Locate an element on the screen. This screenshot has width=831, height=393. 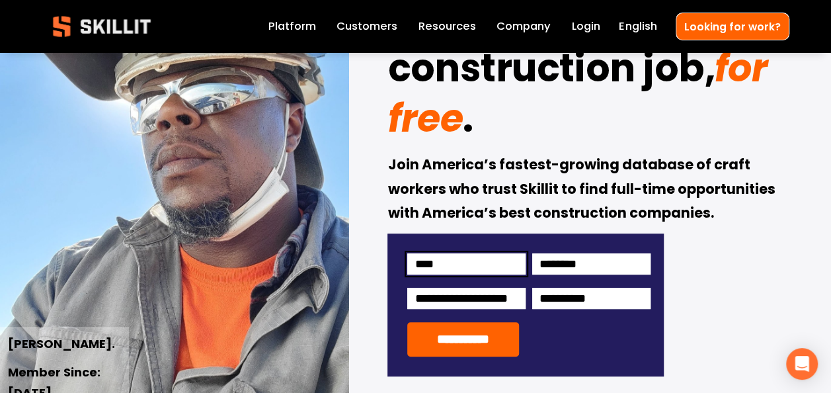
span: English is located at coordinates (637, 26).